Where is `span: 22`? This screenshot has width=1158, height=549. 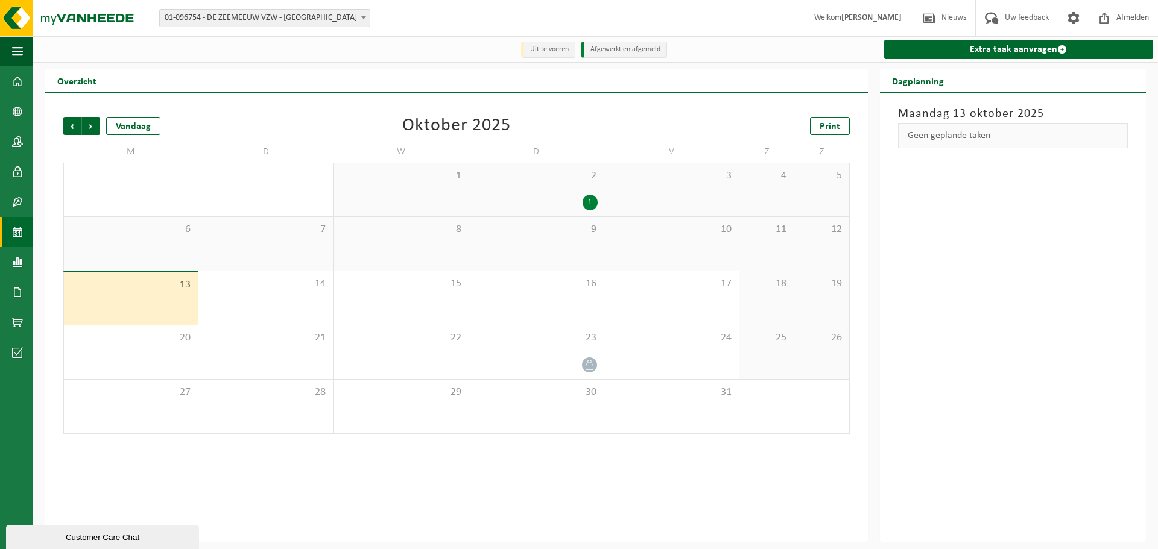
span: 22 is located at coordinates (400, 338).